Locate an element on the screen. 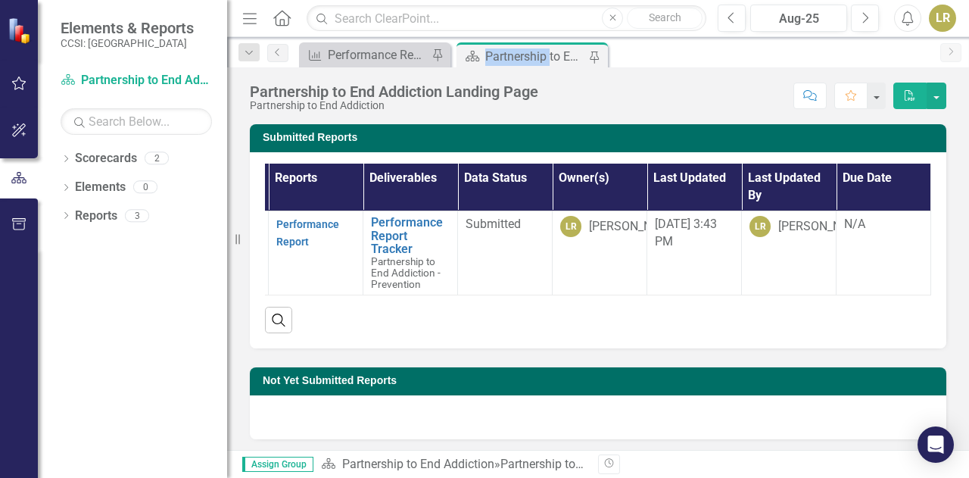  a: Performance Report Tracker is located at coordinates (410, 236).